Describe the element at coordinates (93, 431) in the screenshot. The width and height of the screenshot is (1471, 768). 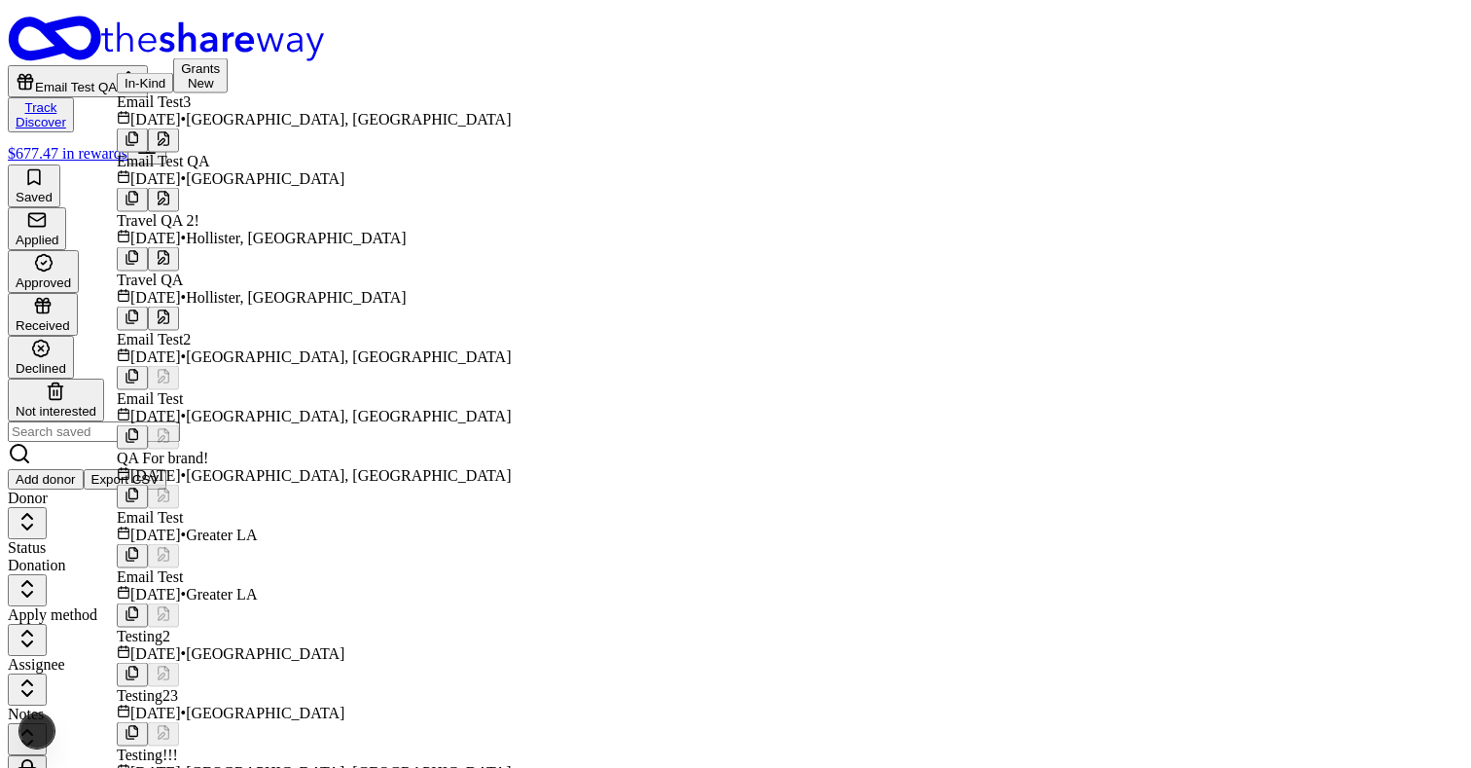
I see `input: Search saved` at that location.